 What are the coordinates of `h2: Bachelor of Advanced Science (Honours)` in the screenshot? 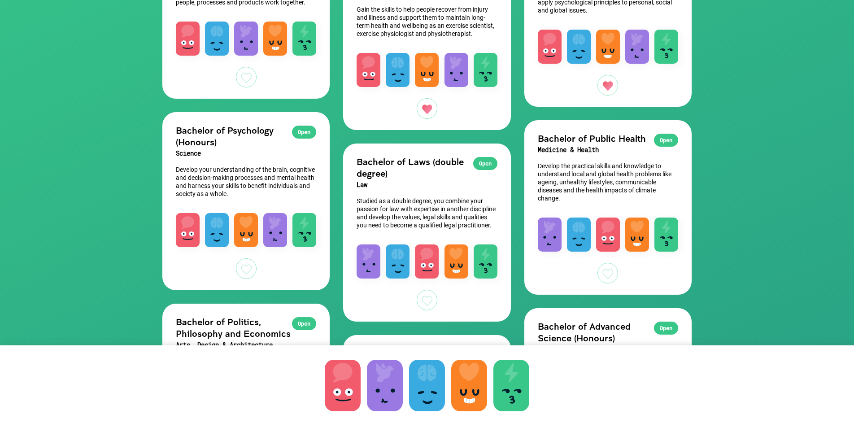 It's located at (608, 332).